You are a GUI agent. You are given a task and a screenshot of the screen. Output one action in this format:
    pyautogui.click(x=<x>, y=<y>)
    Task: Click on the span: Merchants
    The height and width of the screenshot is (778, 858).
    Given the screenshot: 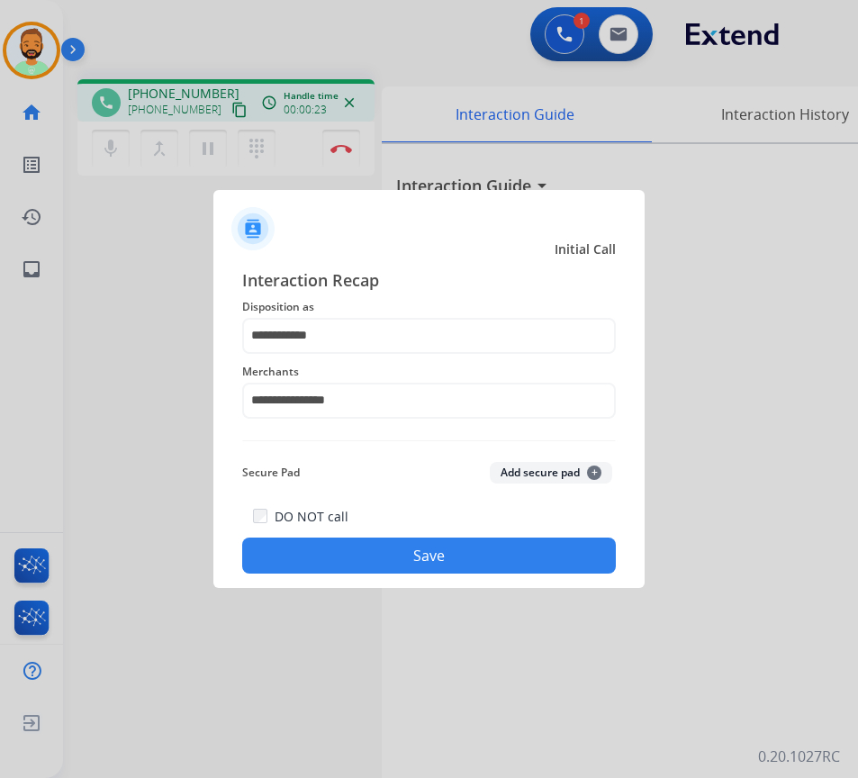 What is the action you would take?
    pyautogui.click(x=428, y=372)
    